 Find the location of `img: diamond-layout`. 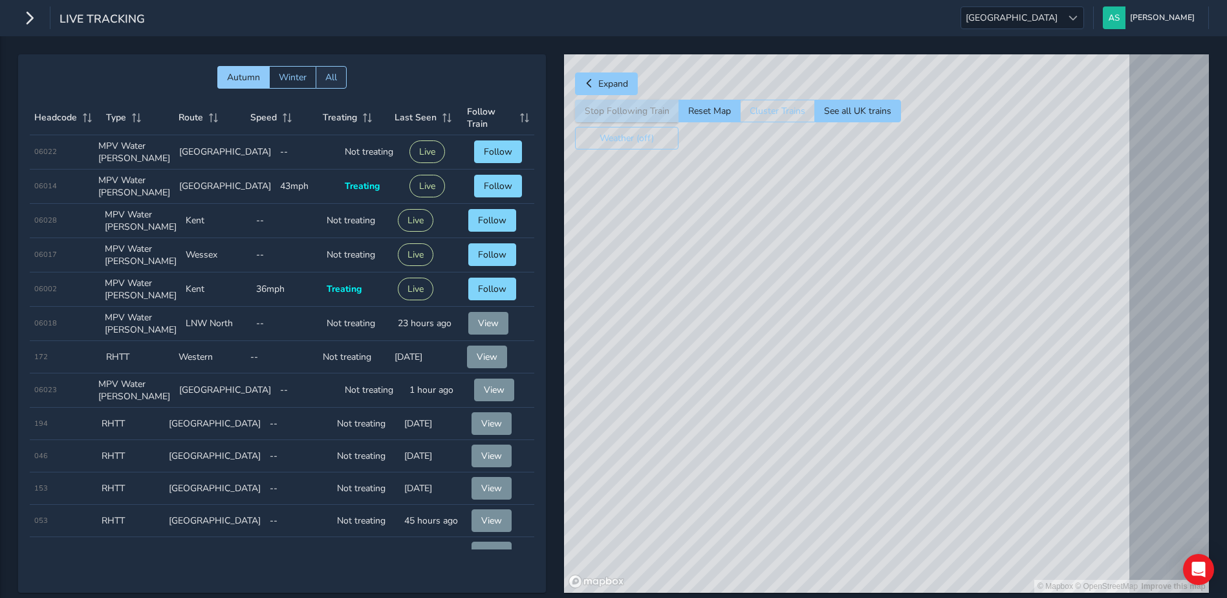

img: diamond-layout is located at coordinates (1114, 17).